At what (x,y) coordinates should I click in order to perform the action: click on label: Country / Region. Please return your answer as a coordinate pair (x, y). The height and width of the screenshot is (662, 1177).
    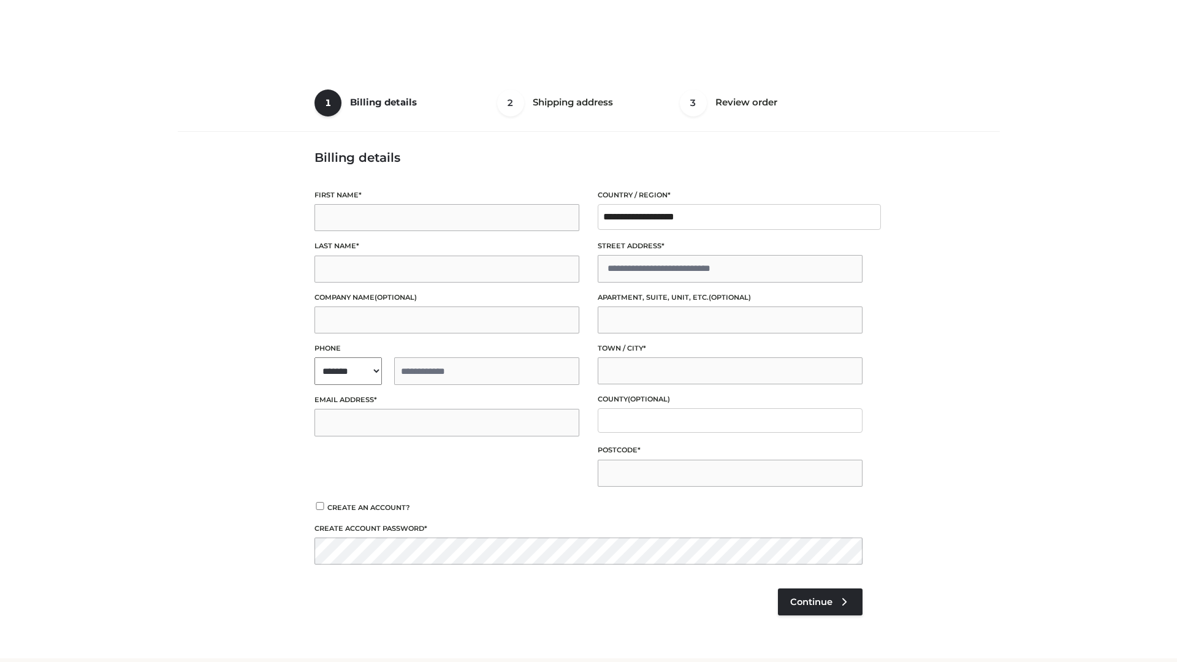
    Looking at the image, I should click on (730, 195).